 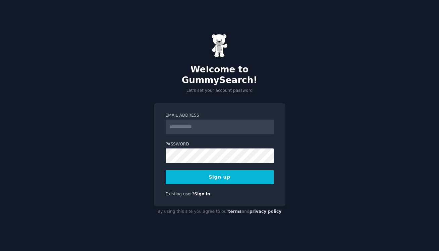 What do you see at coordinates (180, 194) in the screenshot?
I see `span: Existing user?` at bounding box center [180, 194].